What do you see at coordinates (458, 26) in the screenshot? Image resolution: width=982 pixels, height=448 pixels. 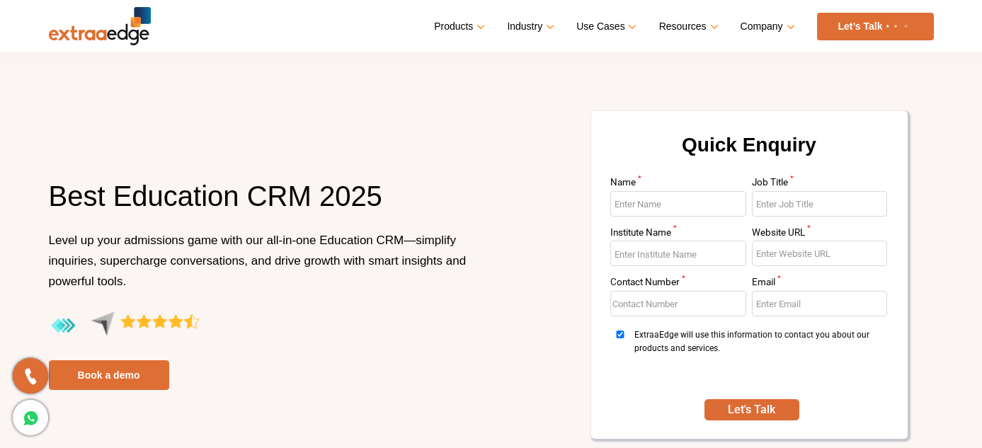 I see `a: Products` at bounding box center [458, 26].